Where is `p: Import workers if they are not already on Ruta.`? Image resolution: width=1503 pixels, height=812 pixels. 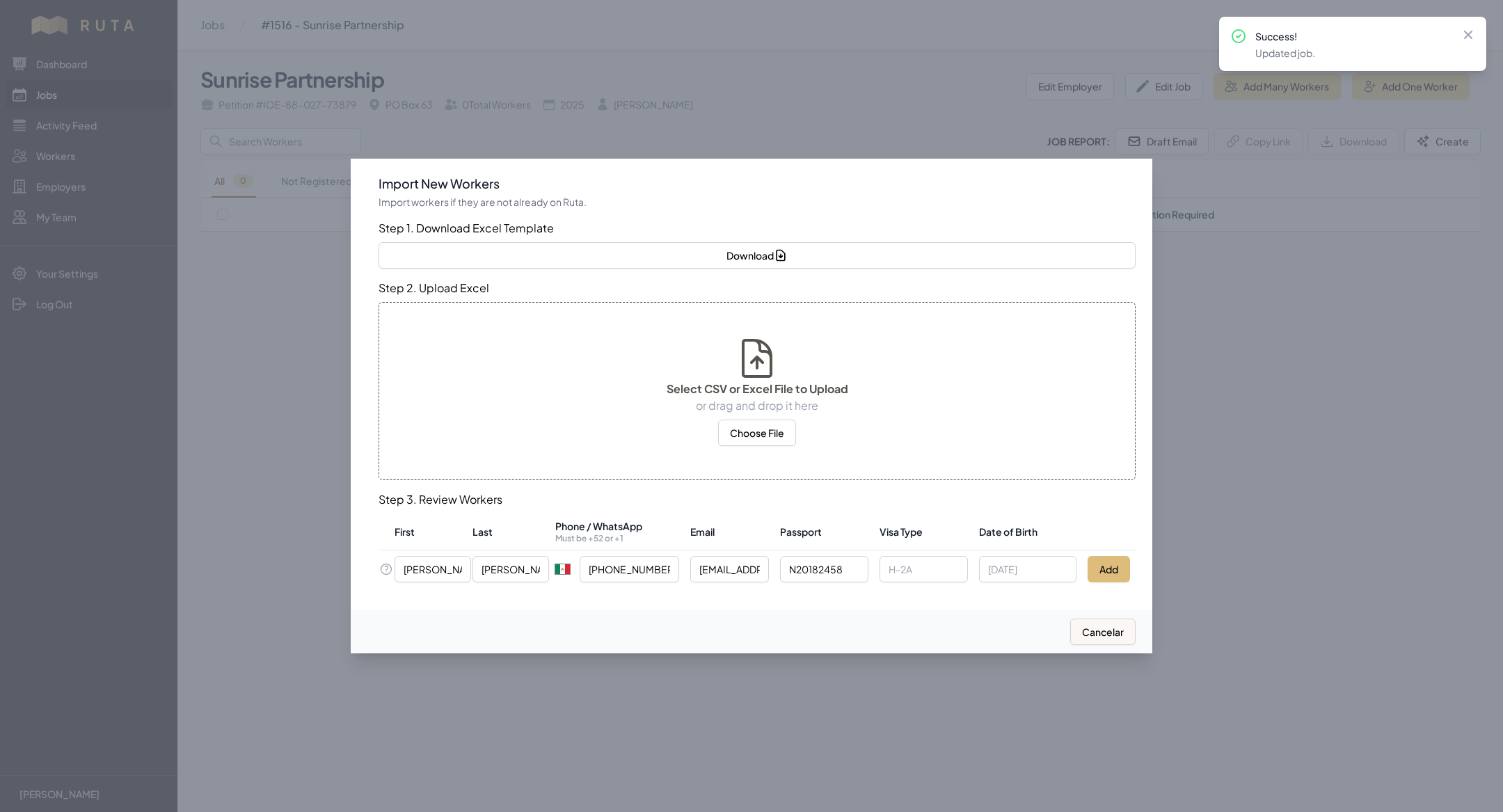
p: Import workers if they are not already on Ruta. is located at coordinates (757, 201).